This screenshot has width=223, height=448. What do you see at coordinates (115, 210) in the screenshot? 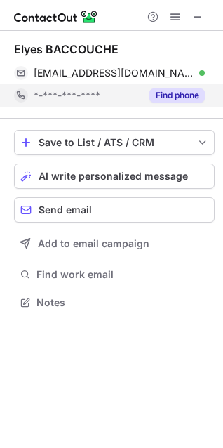
I see `button: Send email` at bounding box center [115, 210].